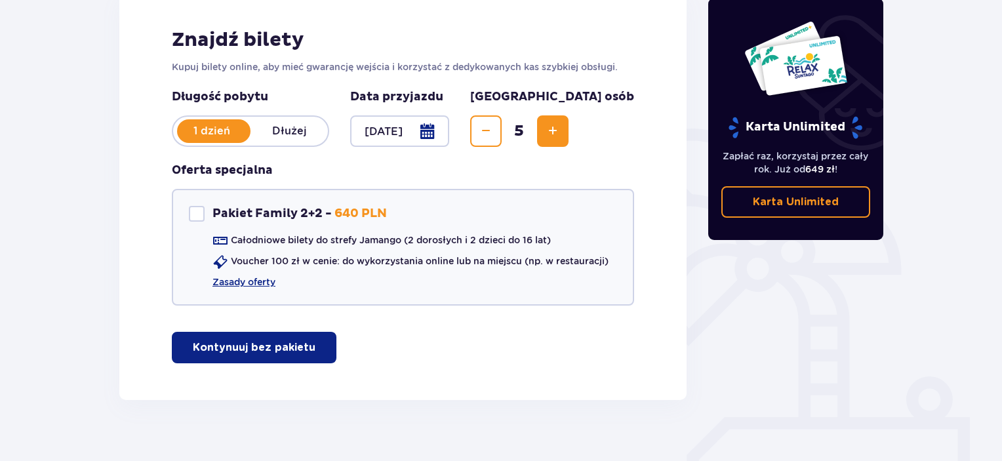  I want to click on p: 1 dzień, so click(212, 131).